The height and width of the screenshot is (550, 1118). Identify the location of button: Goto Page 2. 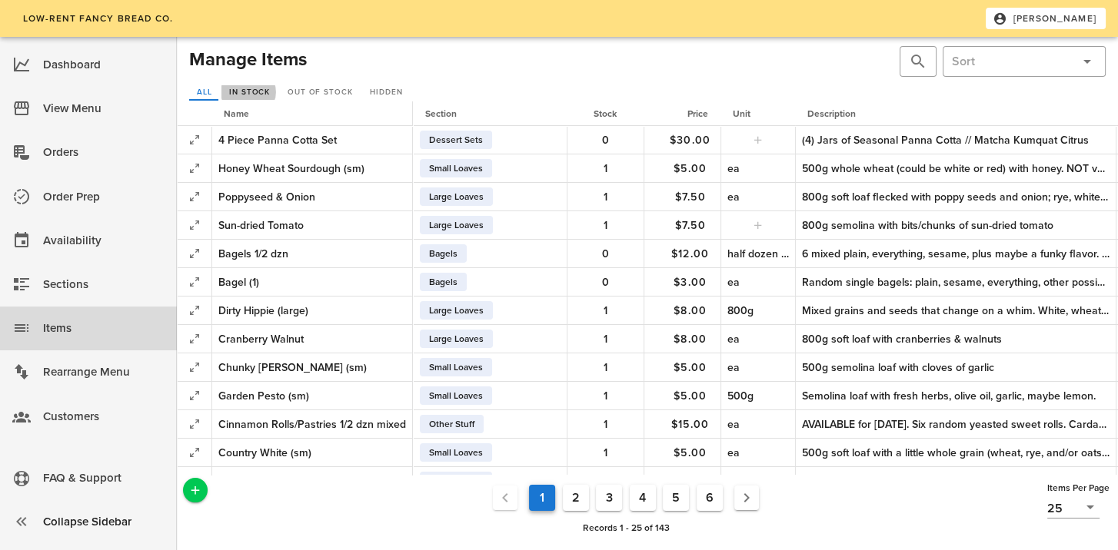
(576, 498).